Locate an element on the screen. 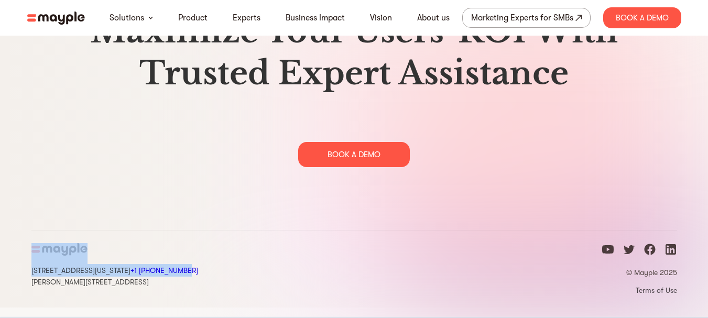 The image size is (708, 318). a: Product is located at coordinates (193, 18).